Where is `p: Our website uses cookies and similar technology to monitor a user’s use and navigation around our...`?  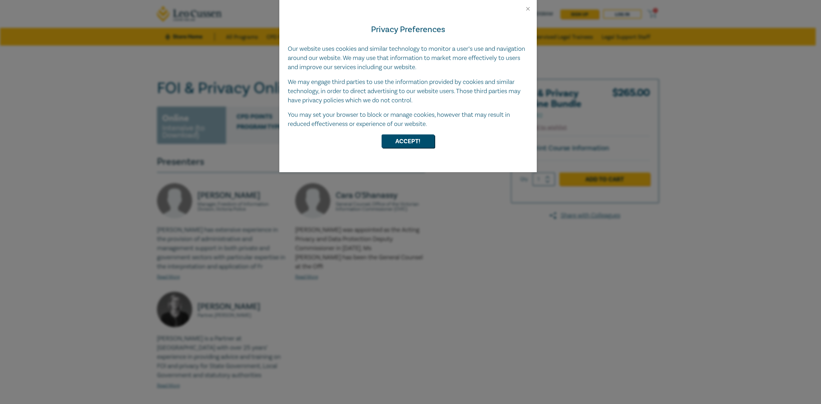 p: Our website uses cookies and similar technology to monitor a user’s use and navigation around our... is located at coordinates (408, 58).